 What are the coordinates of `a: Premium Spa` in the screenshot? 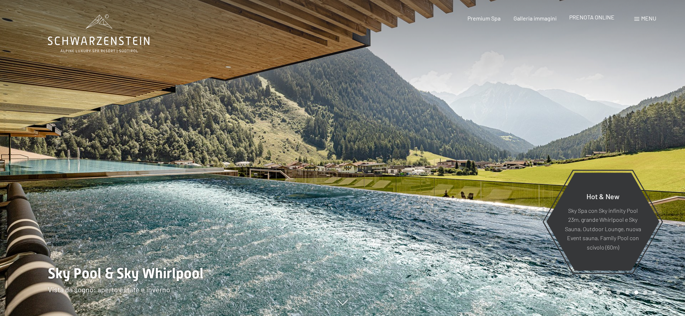 It's located at (484, 18).